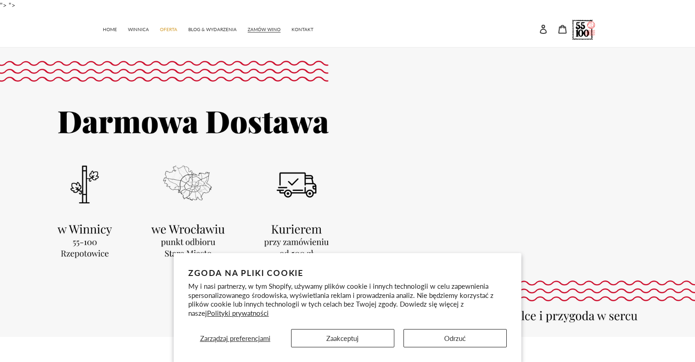 Image resolution: width=695 pixels, height=362 pixels. Describe the element at coordinates (238, 313) in the screenshot. I see `a: Polityki prywatności` at that location.